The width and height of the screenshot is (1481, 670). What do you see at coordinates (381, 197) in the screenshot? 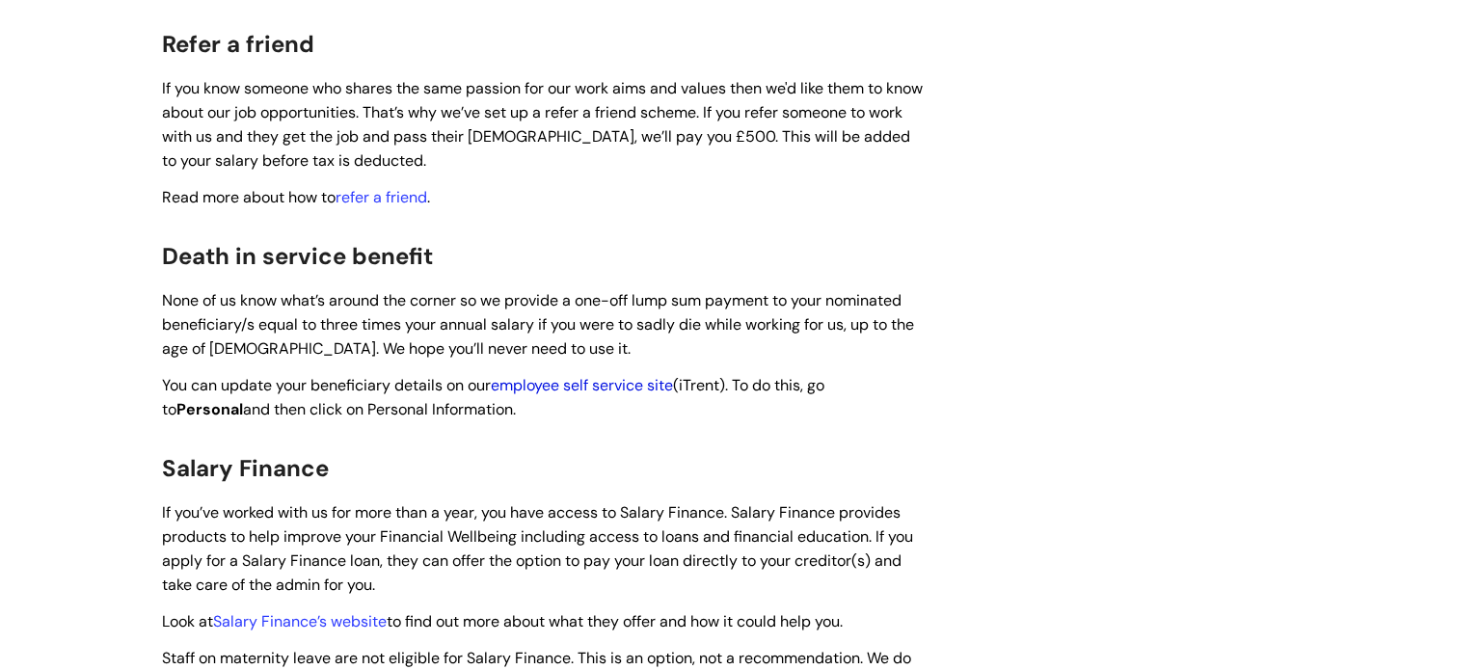
I see `a: refer a friend` at bounding box center [381, 197].